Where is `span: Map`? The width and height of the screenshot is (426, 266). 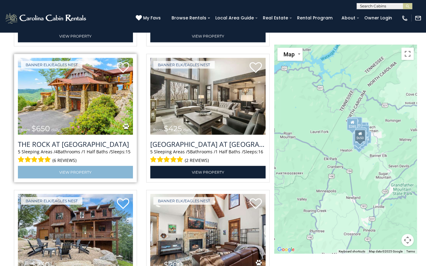 span: Map is located at coordinates (289, 54).